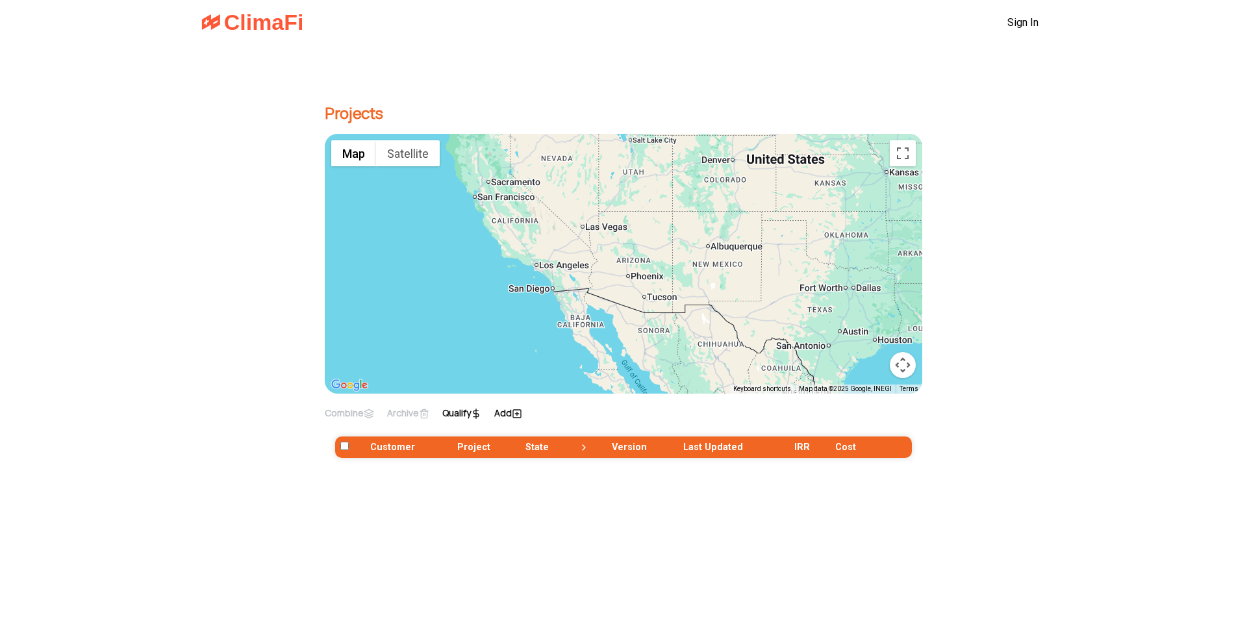 The height and width of the screenshot is (619, 1247). What do you see at coordinates (408, 153) in the screenshot?
I see `button: Show satellite imagery` at bounding box center [408, 153].